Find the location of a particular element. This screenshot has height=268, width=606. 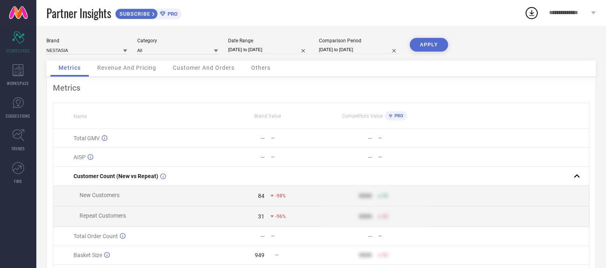

span: FWD is located at coordinates (18, 181).